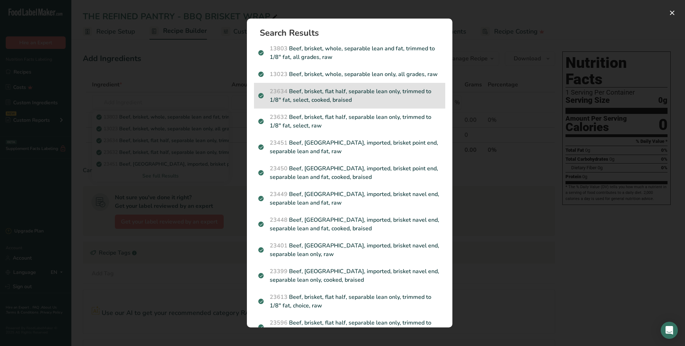 The width and height of the screenshot is (685, 346). What do you see at coordinates (278, 245) in the screenshot?
I see `span: 23401` at bounding box center [278, 245].